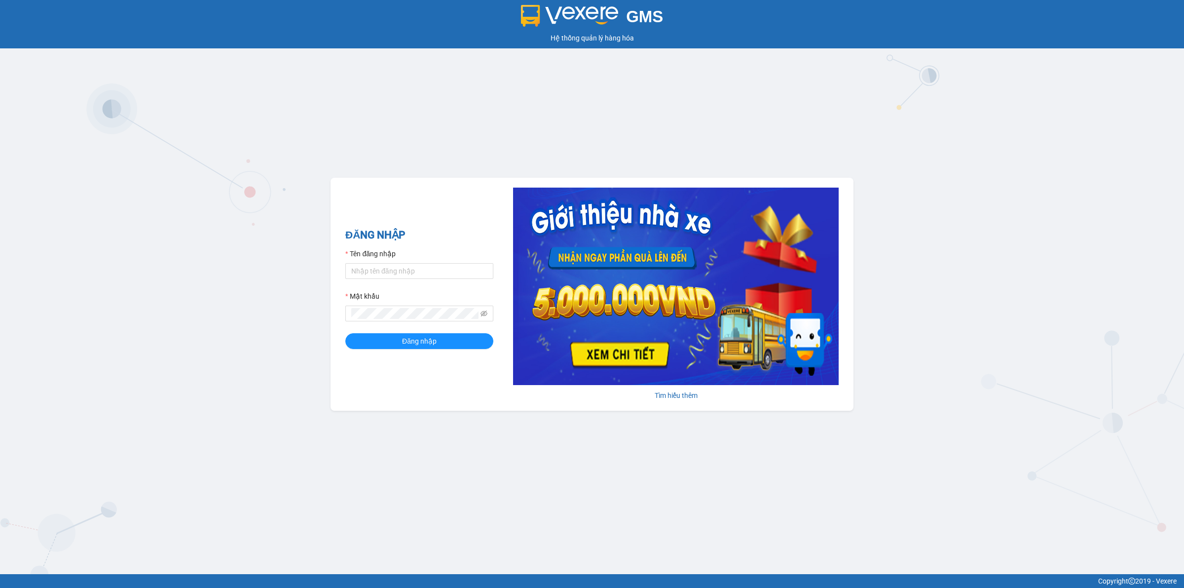 The width and height of the screenshot is (1184, 588). What do you see at coordinates (592, 581) in the screenshot?
I see `div: Copyright 2019 - Vexere` at bounding box center [592, 581].